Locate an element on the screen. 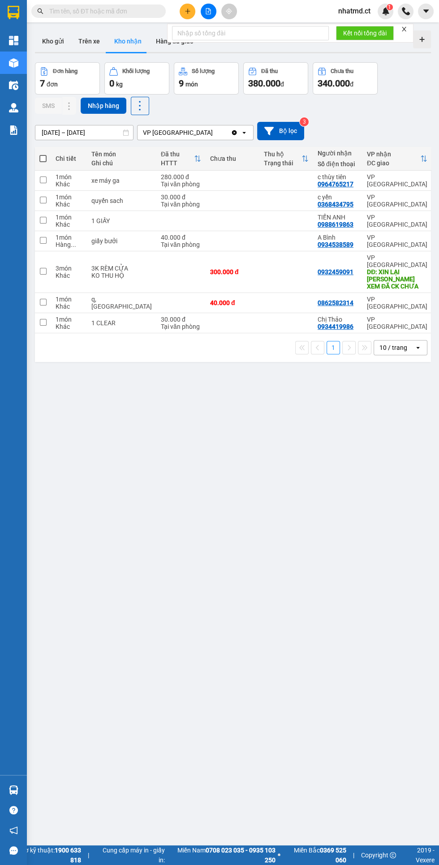 Image resolution: width=439 pixels, height=865 pixels. div: c yến is located at coordinates (338, 197).